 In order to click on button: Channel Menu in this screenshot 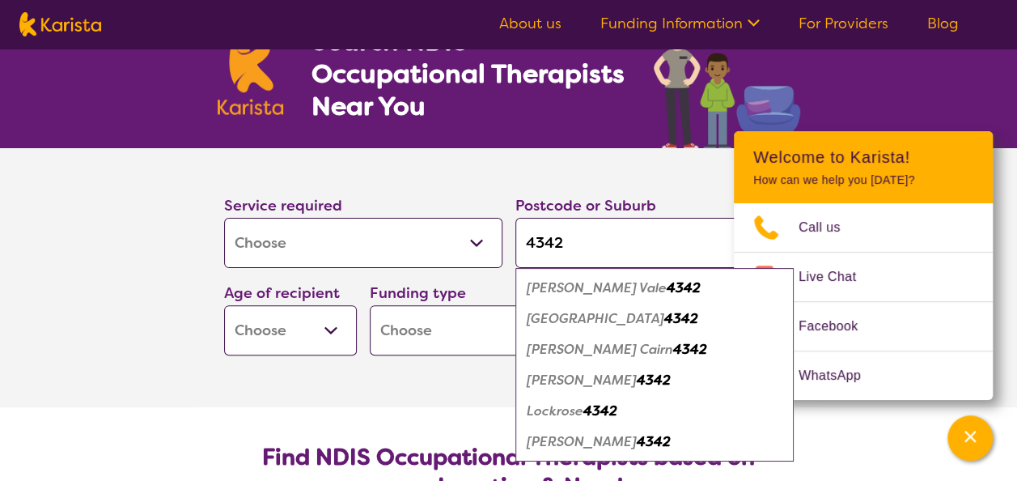, I will do `click(970, 438)`.